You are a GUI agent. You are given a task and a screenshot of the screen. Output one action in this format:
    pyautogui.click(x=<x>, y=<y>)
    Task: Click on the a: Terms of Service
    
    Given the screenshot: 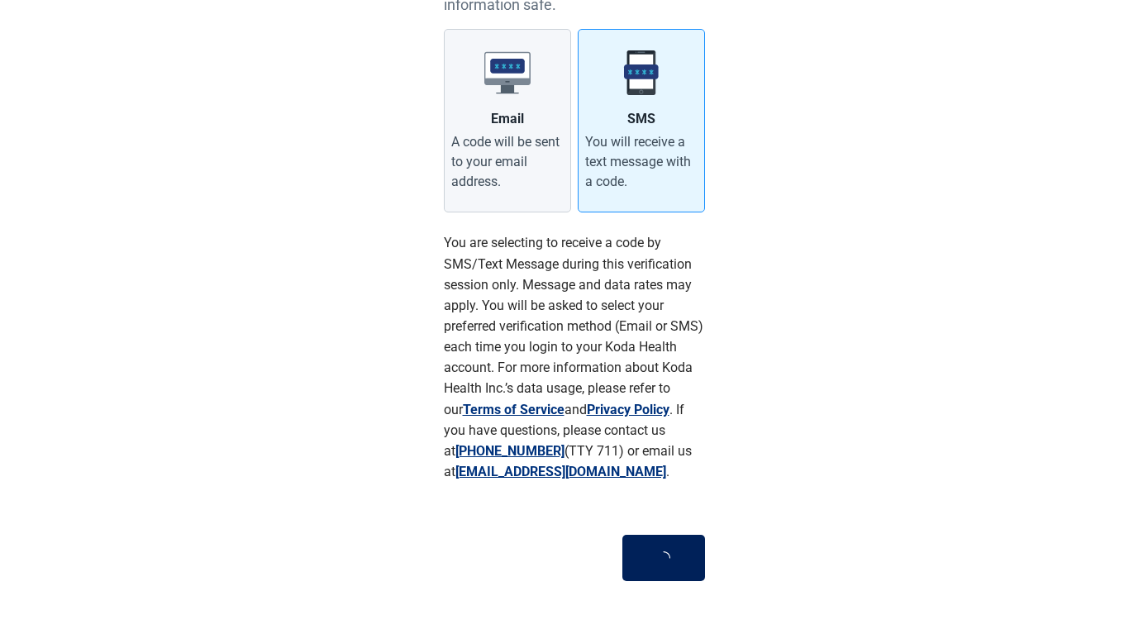 What is the action you would take?
    pyautogui.click(x=513, y=409)
    